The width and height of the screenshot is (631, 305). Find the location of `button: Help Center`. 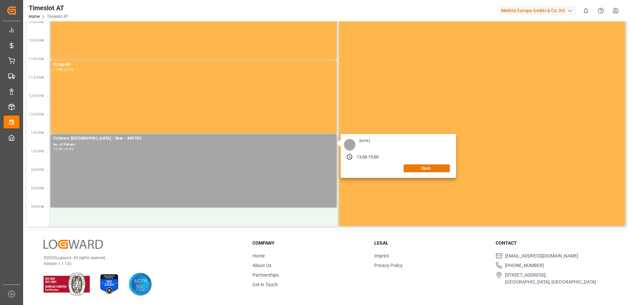

button: Help Center is located at coordinates (601, 11).